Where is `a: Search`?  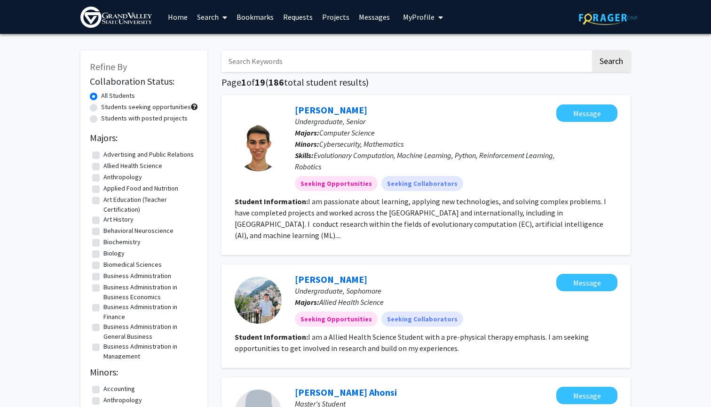
a: Search is located at coordinates (212, 17).